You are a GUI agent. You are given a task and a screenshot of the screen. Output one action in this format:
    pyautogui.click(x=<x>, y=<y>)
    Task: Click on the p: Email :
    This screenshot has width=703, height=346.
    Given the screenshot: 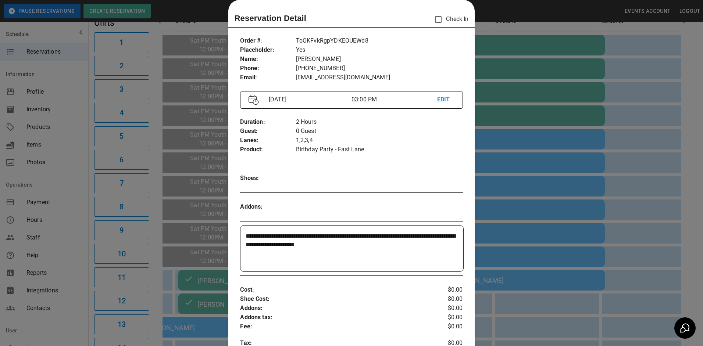 What is the action you would take?
    pyautogui.click(x=268, y=78)
    